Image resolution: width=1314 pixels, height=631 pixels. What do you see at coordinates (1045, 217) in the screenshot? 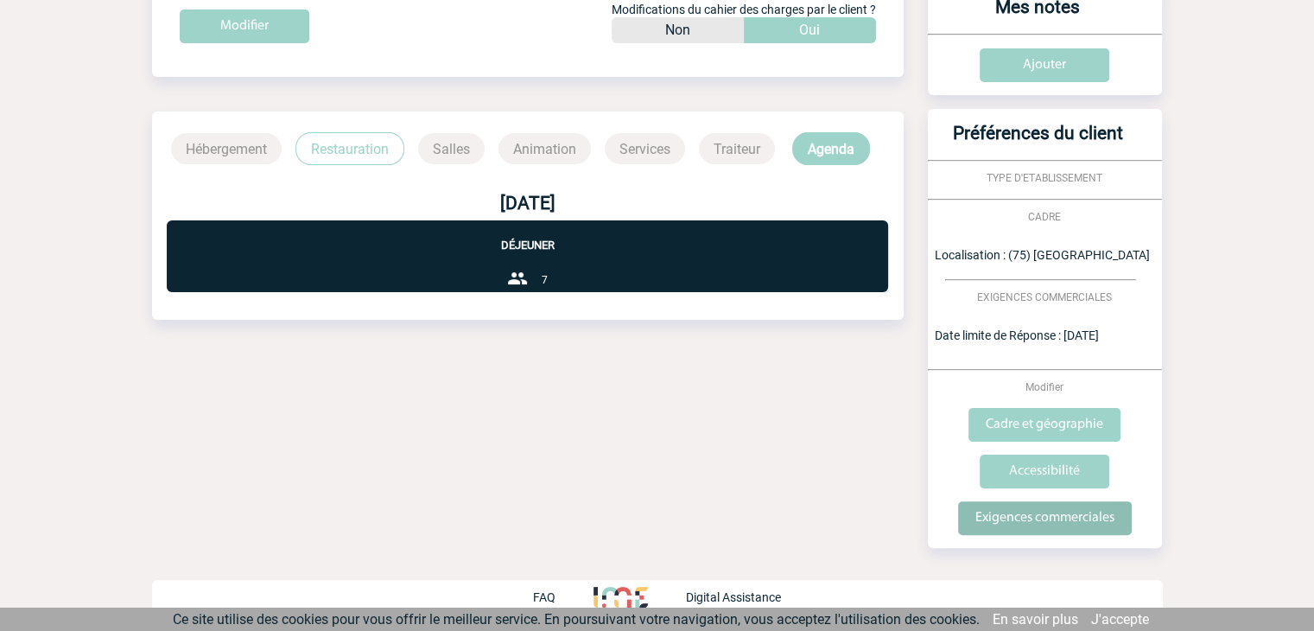
I see `span: CADRE` at bounding box center [1045, 217].